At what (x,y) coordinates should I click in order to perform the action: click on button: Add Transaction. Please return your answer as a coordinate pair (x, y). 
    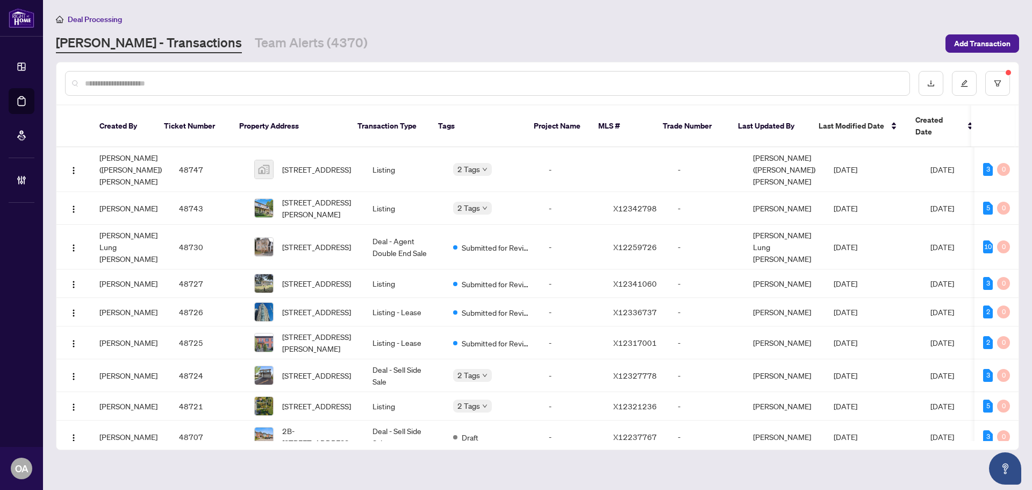
    Looking at the image, I should click on (982, 44).